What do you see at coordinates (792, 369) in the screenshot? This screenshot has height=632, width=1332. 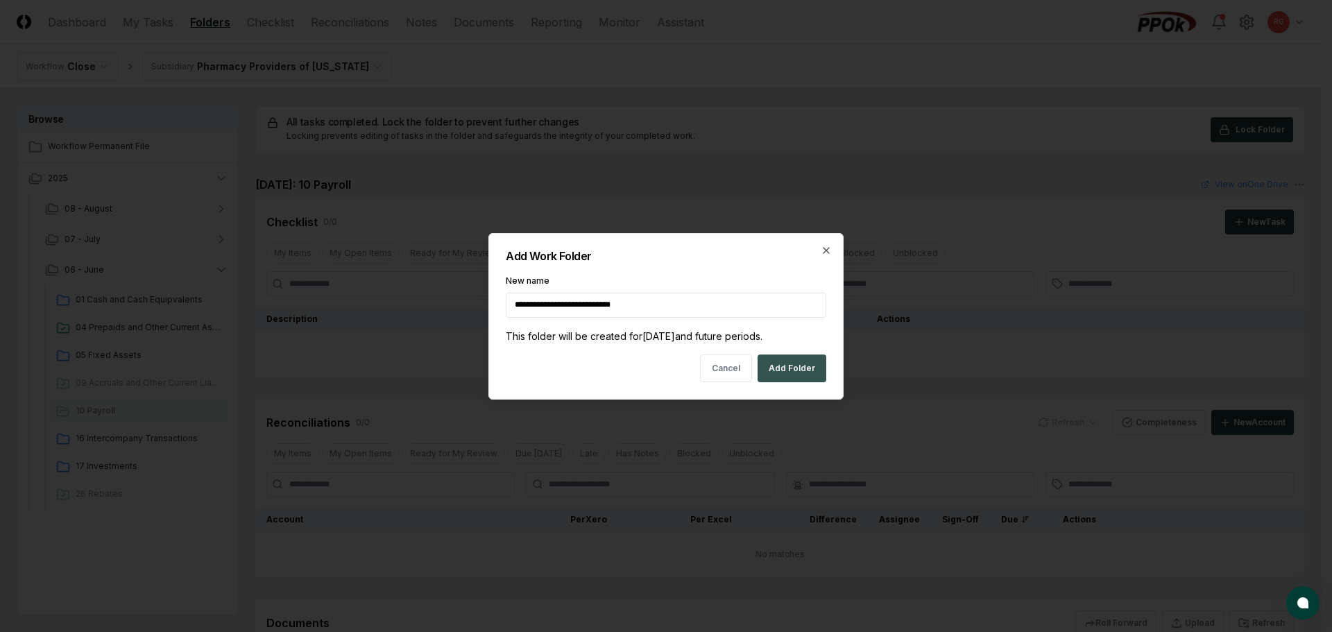 I see `button: Add Folder` at bounding box center [792, 369].